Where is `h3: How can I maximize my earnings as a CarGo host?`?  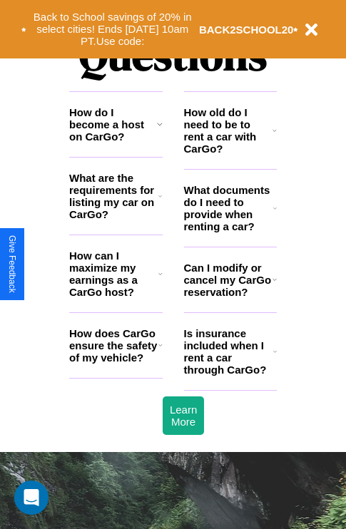
h3: How can I maximize my earnings as a CarGo host? is located at coordinates (113, 274).